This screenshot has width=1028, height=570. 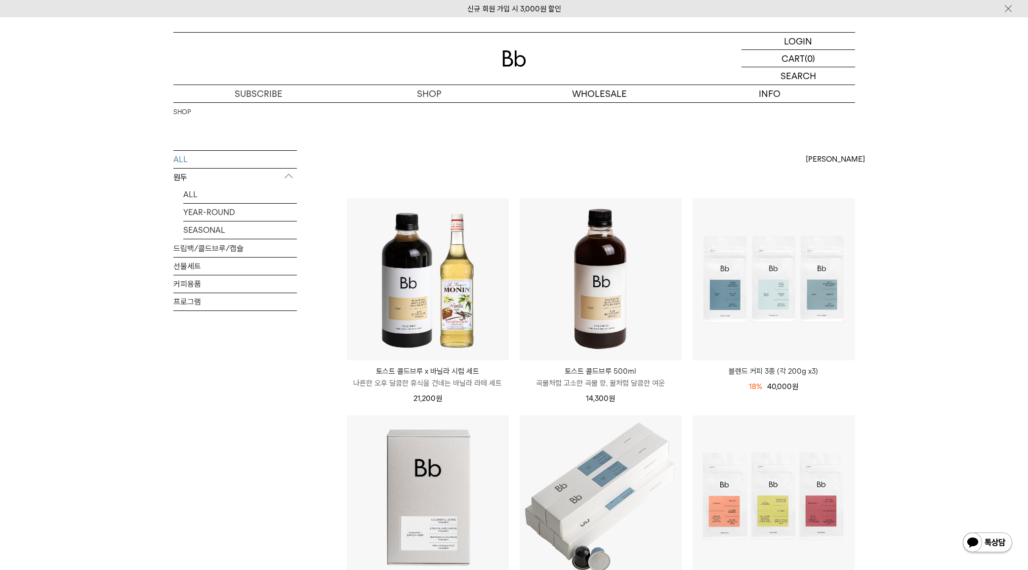 I want to click on a: LOGIN, so click(x=798, y=41).